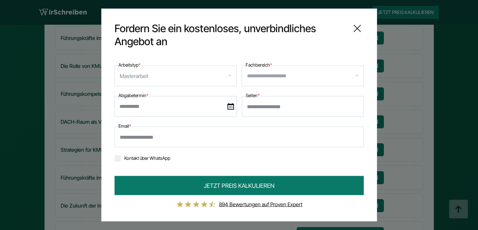  I want to click on div: Masterarbeit, so click(134, 76).